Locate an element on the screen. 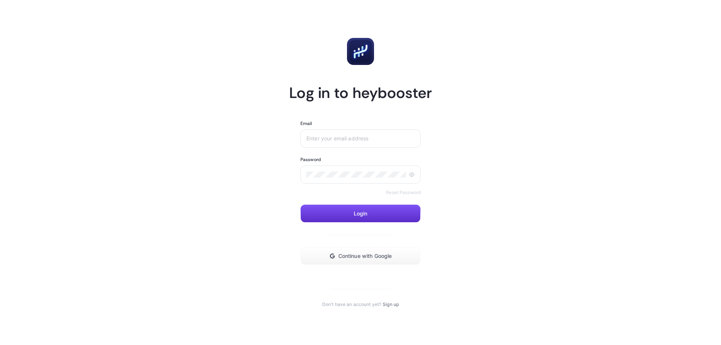 The height and width of the screenshot is (345, 721). span: Don't have an account yet? is located at coordinates (351, 305).